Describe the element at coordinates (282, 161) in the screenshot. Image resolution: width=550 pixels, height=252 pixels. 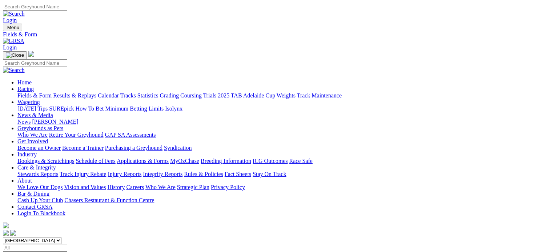
I see `div: Industry` at that location.